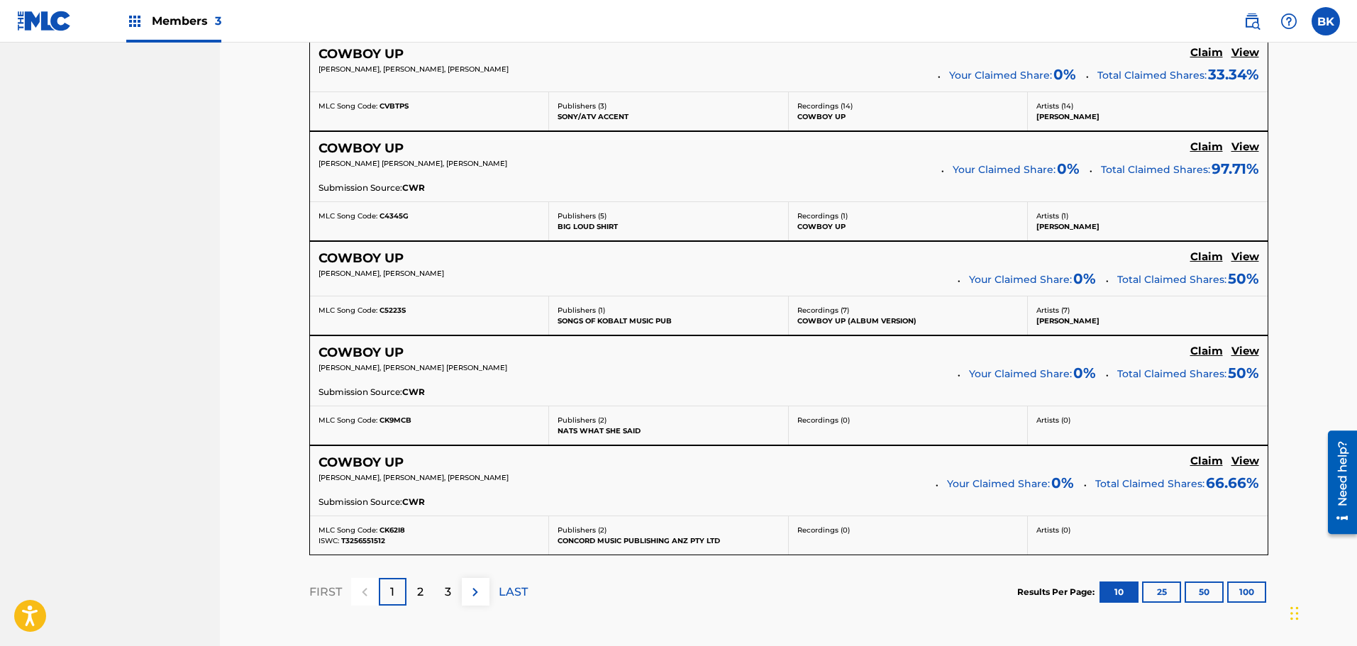 This screenshot has height=646, width=1357. I want to click on p: Results Per Page:, so click(1057, 592).